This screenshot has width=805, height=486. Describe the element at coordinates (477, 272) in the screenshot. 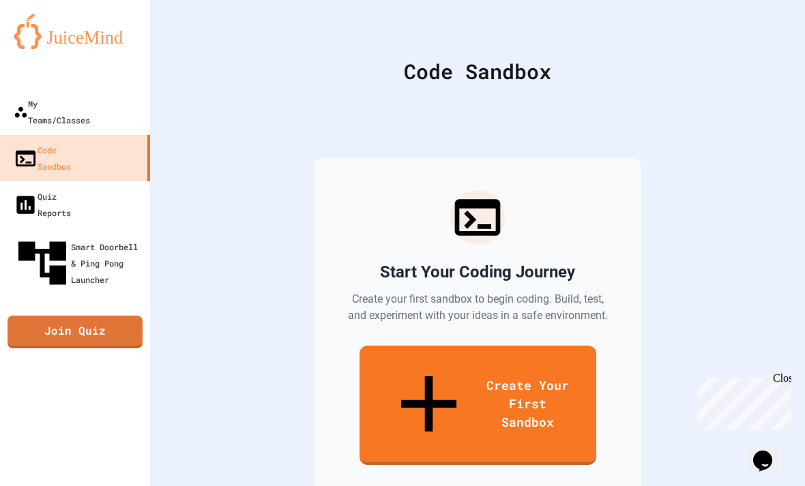

I see `h2: Start Your Coding Journey` at that location.